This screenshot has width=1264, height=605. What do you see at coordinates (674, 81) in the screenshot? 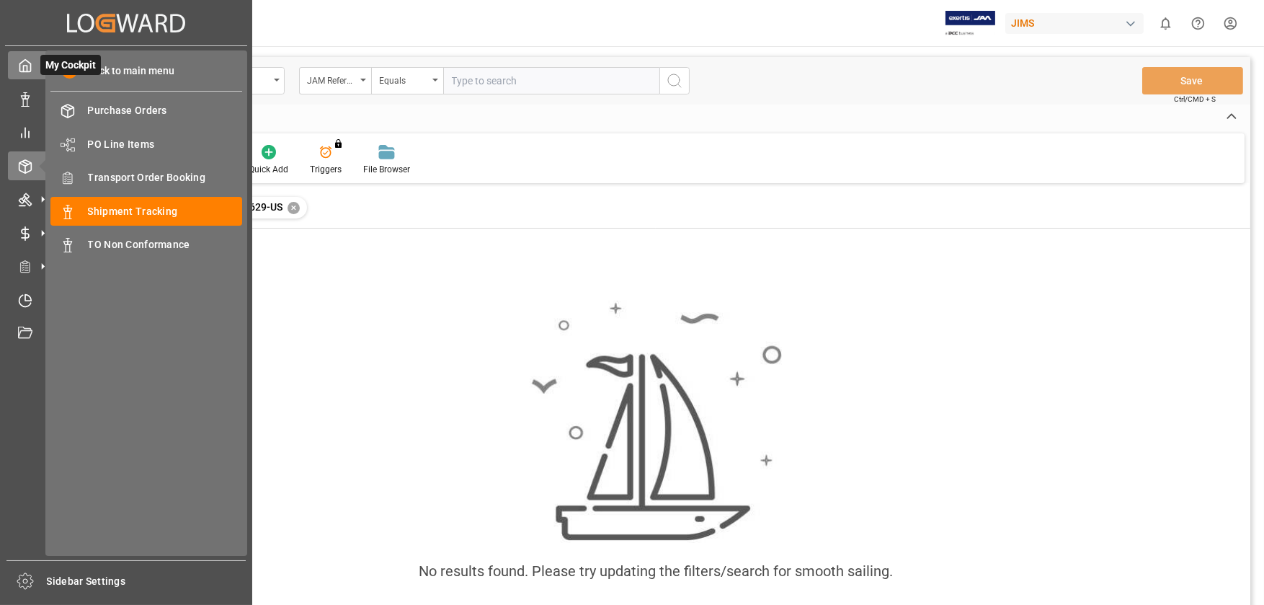
I see `button: search button` at bounding box center [674, 81].